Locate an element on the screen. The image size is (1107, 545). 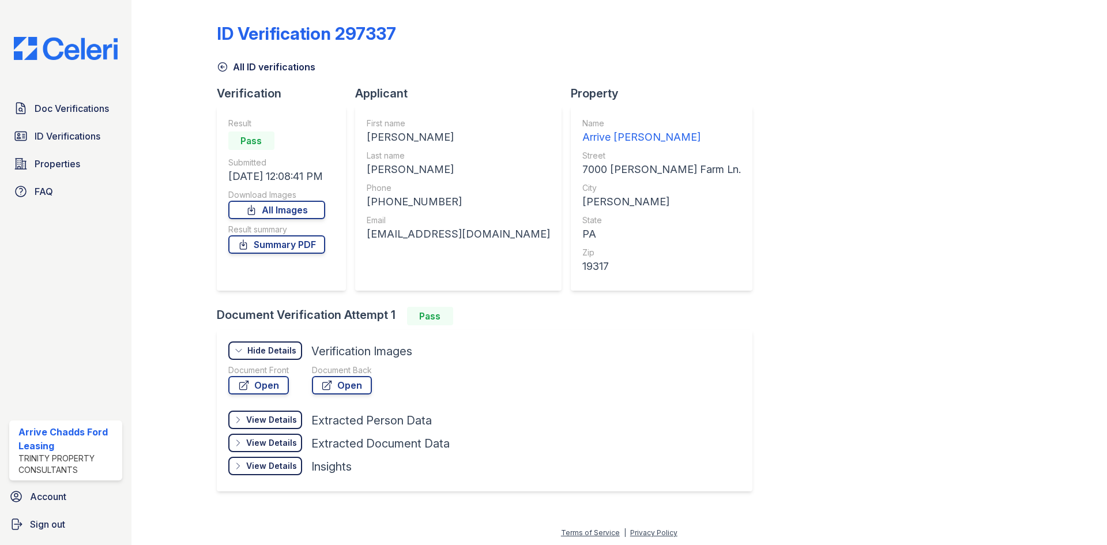
div: Extracted Person Data is located at coordinates (371, 420).